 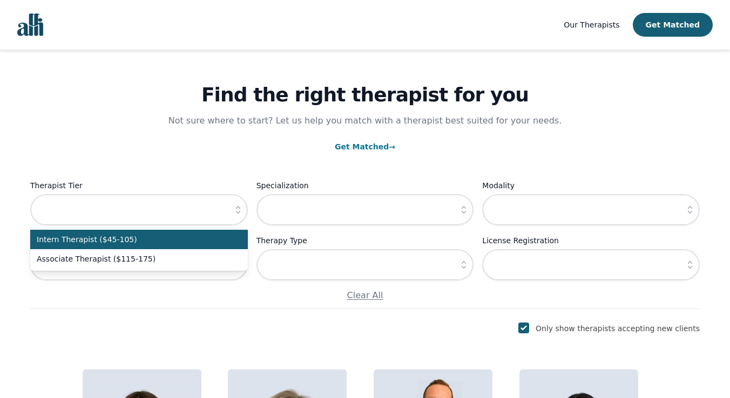 What do you see at coordinates (591, 25) in the screenshot?
I see `a: Our Therapists` at bounding box center [591, 25].